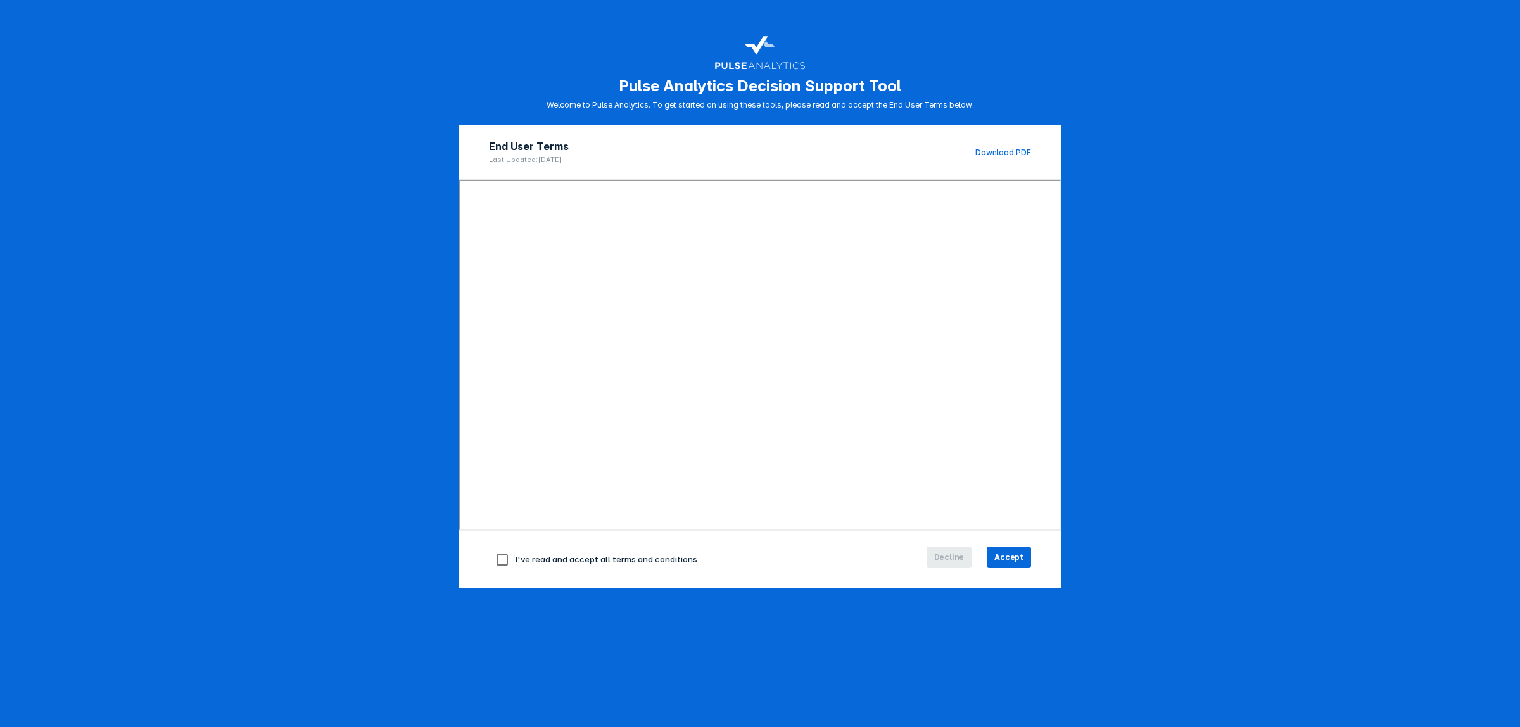 Image resolution: width=1520 pixels, height=727 pixels. Describe the element at coordinates (949, 557) in the screenshot. I see `span: Decline` at that location.